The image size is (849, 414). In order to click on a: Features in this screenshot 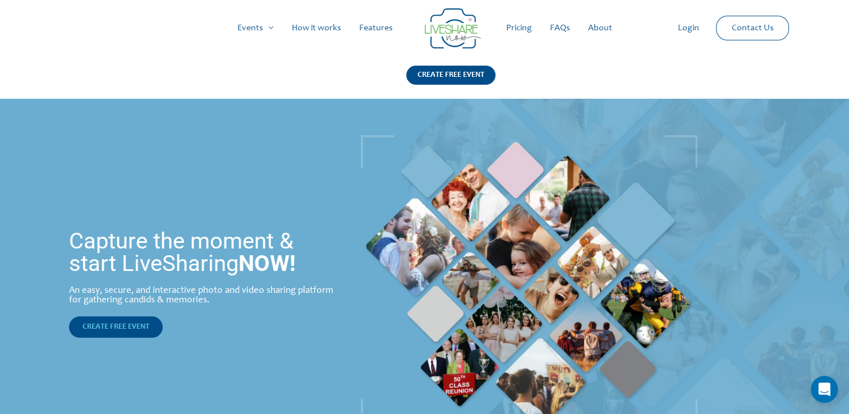, I will do `click(376, 28)`.